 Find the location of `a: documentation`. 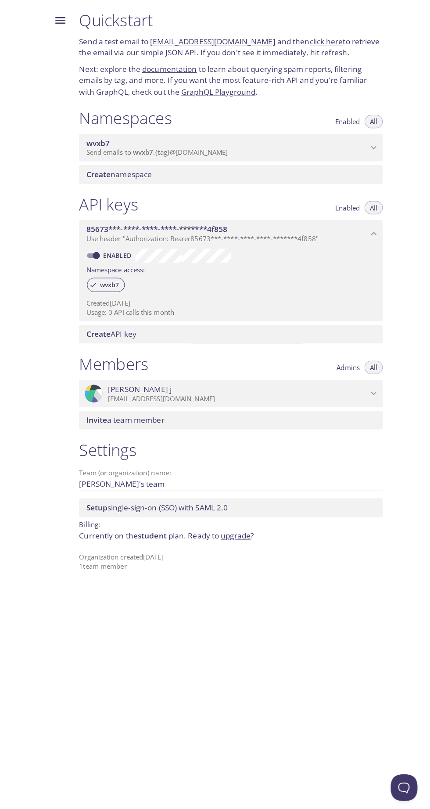

a: documentation is located at coordinates (167, 68).